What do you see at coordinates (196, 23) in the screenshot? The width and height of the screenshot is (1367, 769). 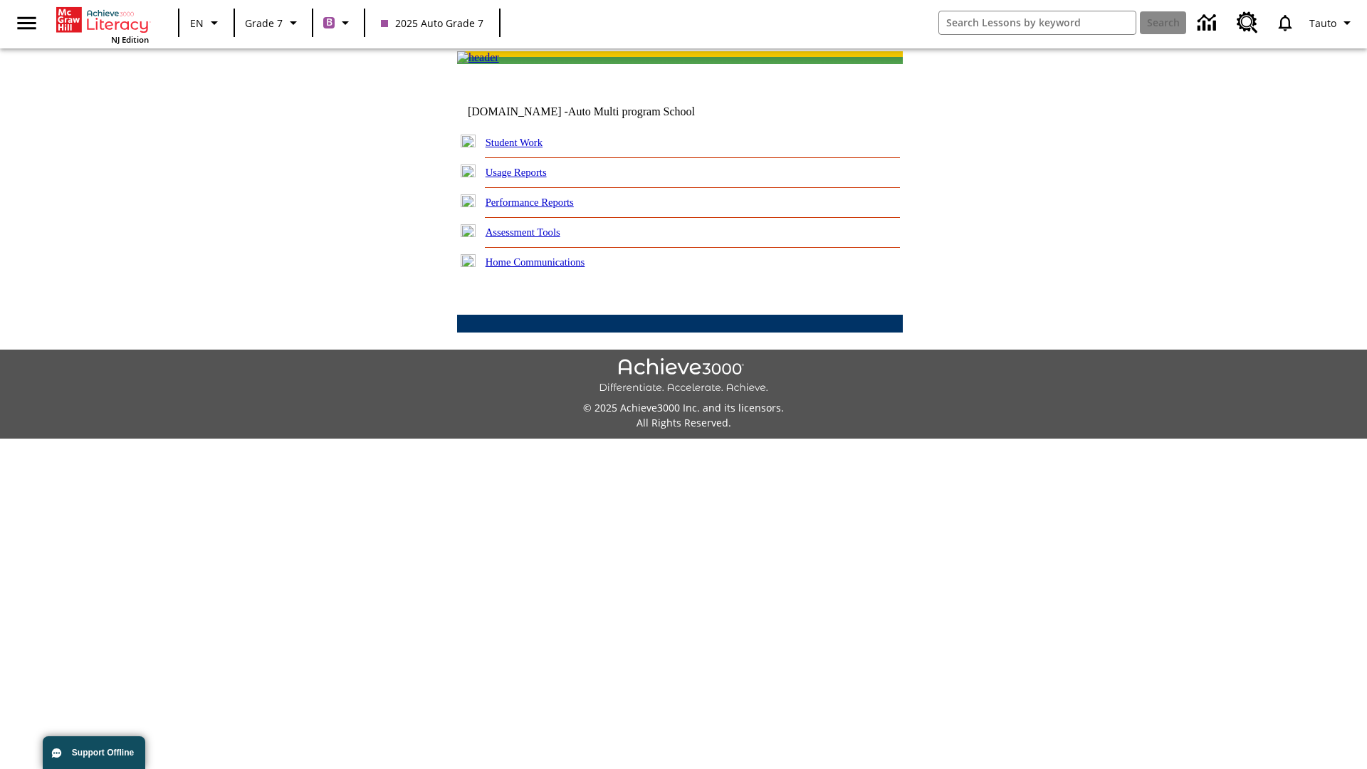 I see `span: EN` at bounding box center [196, 23].